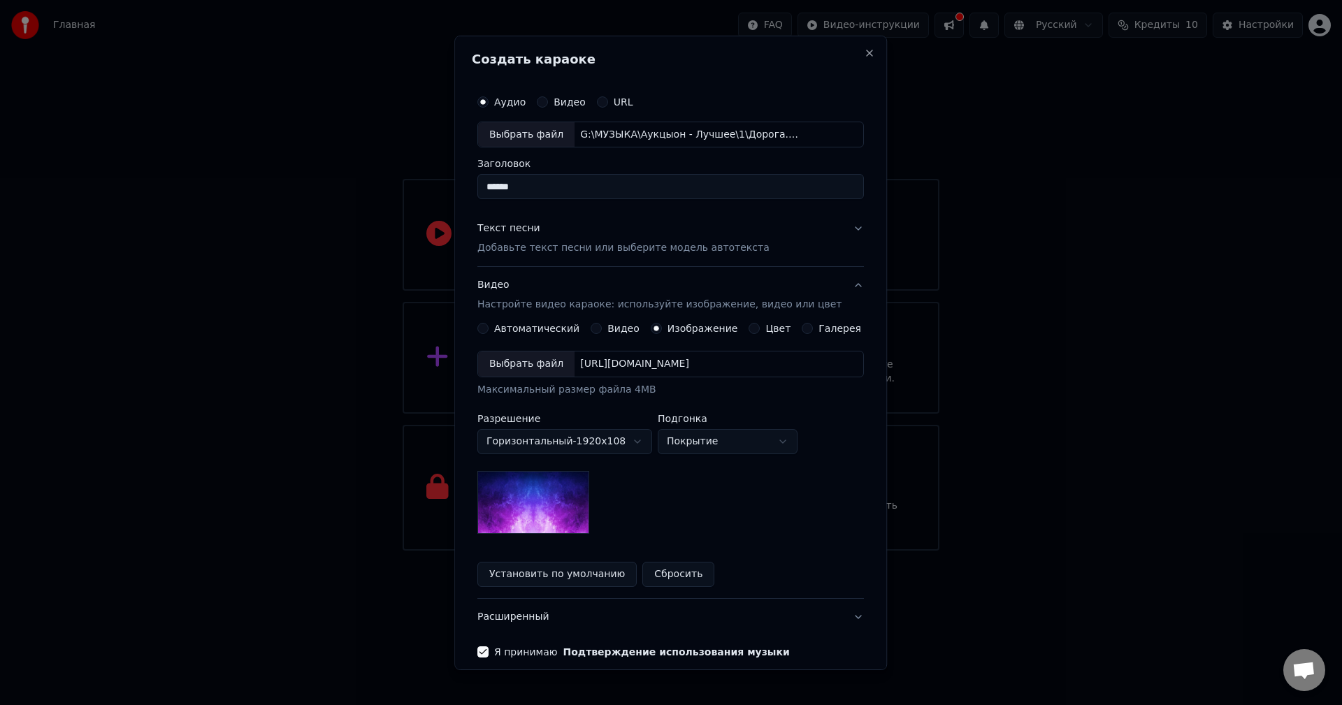 This screenshot has width=1342, height=705. Describe the element at coordinates (779, 328) in the screenshot. I see `label: Цвет` at that location.